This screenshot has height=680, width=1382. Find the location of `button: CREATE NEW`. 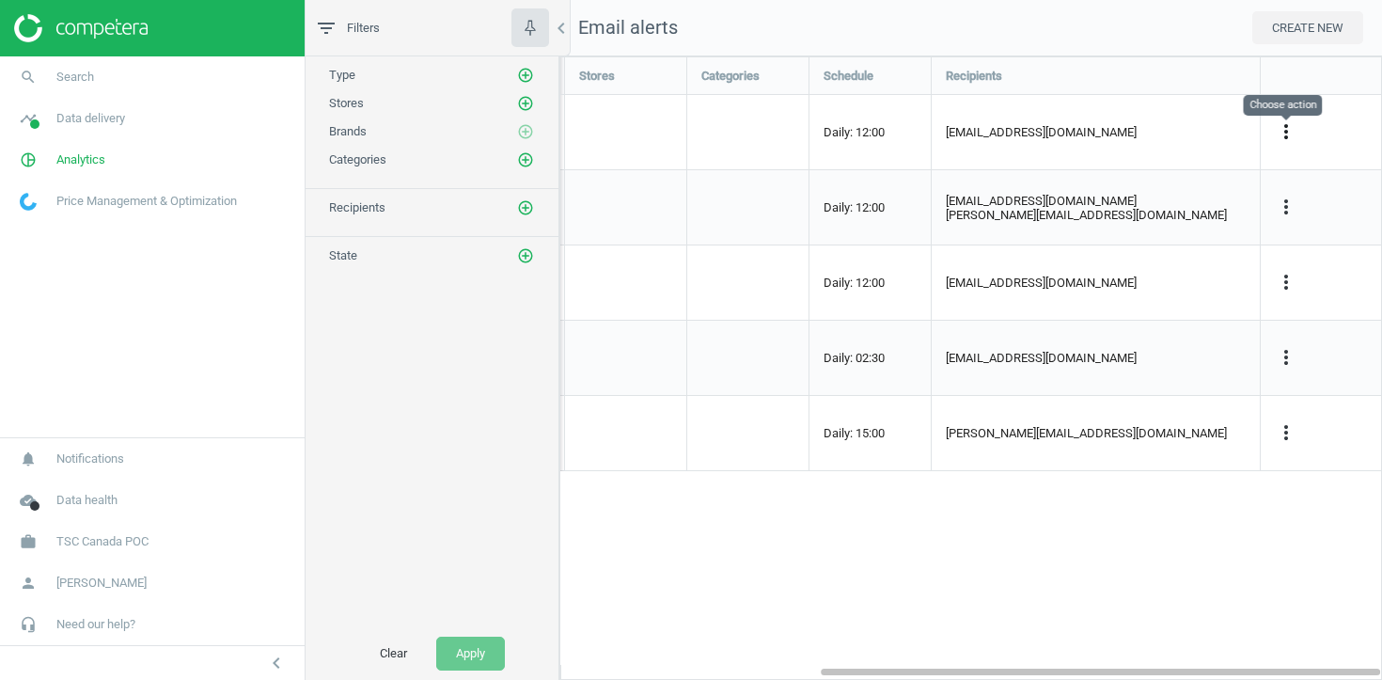

button: CREATE NEW is located at coordinates (1308, 28).